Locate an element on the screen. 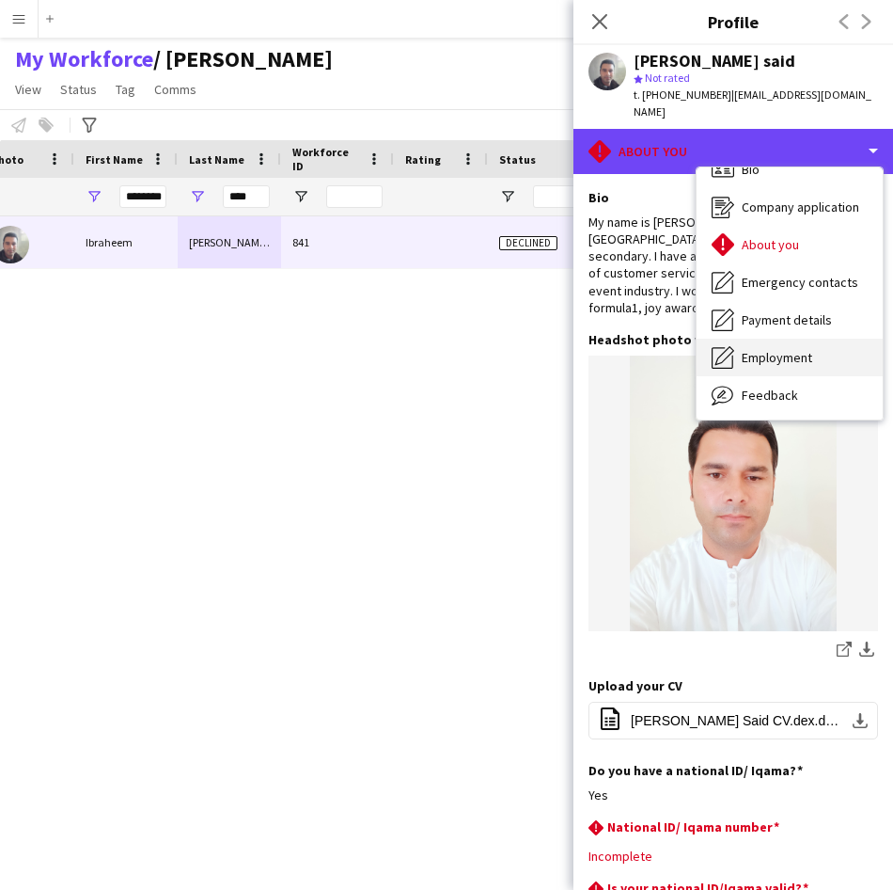 The image size is (893, 890). span: Company application is located at coordinates (800, 207).